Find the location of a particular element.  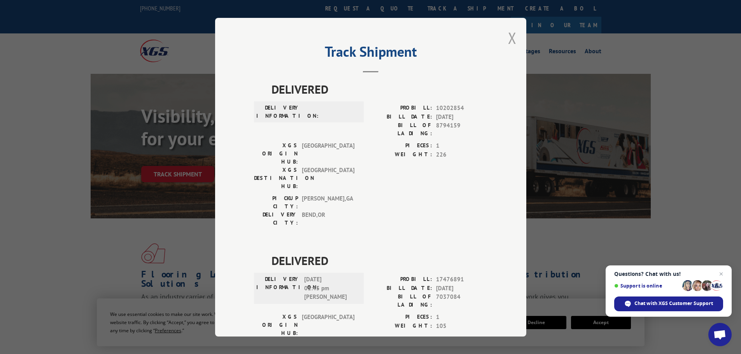

div: Chat with XGS Customer Support is located at coordinates (669, 304).